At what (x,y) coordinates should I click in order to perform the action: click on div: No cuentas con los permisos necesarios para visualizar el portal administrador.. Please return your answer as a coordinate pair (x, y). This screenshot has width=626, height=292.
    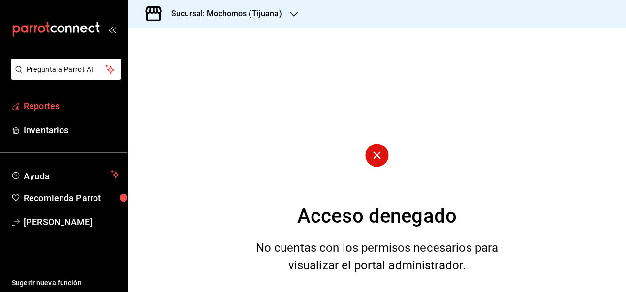
    Looking at the image, I should click on (377, 257).